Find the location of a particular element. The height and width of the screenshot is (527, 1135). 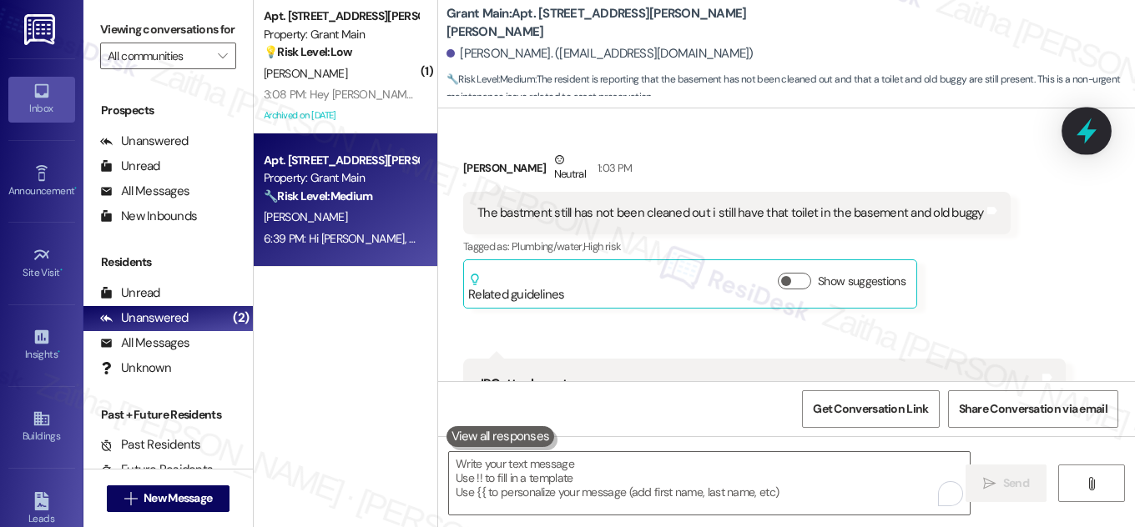

input: All communities is located at coordinates (159, 56).